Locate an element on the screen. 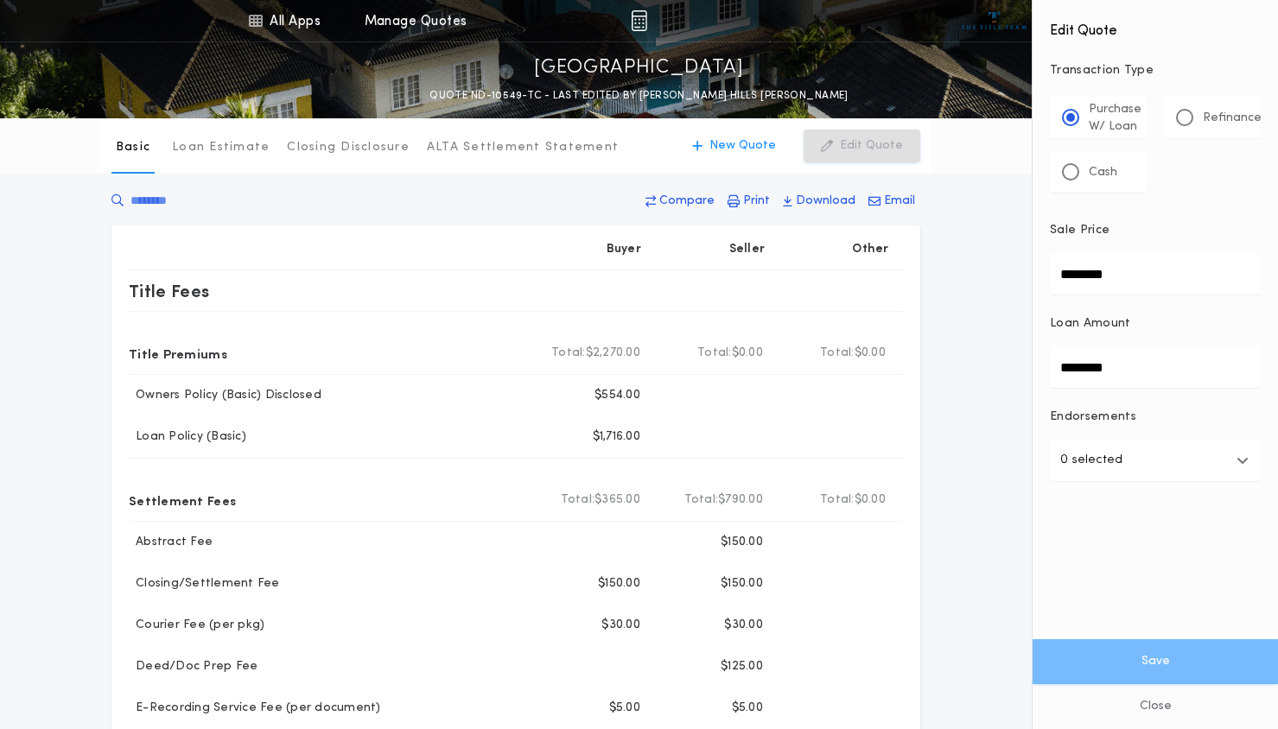  p: Print is located at coordinates (756, 201).